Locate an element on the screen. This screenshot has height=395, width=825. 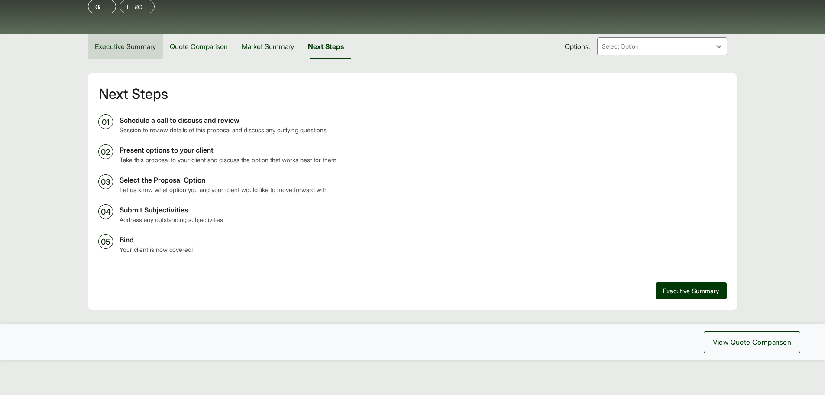
button: Quote Comparison is located at coordinates (199, 46).